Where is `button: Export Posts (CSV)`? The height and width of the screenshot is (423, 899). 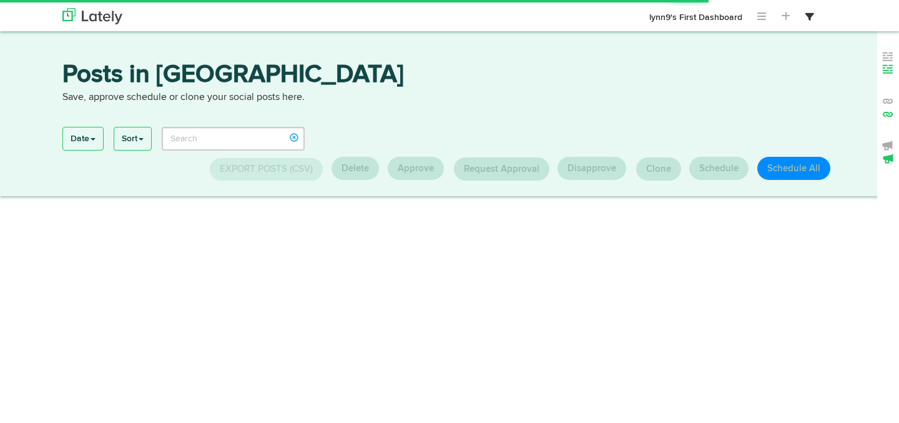 button: Export Posts (CSV) is located at coordinates (266, 169).